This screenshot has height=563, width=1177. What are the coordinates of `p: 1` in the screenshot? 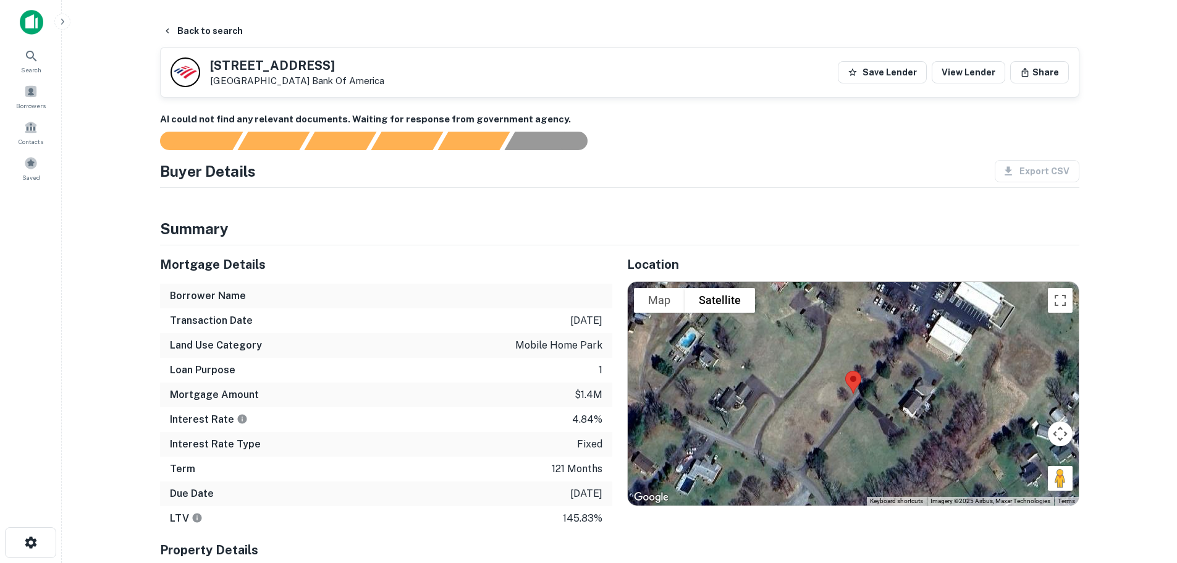 It's located at (600, 370).